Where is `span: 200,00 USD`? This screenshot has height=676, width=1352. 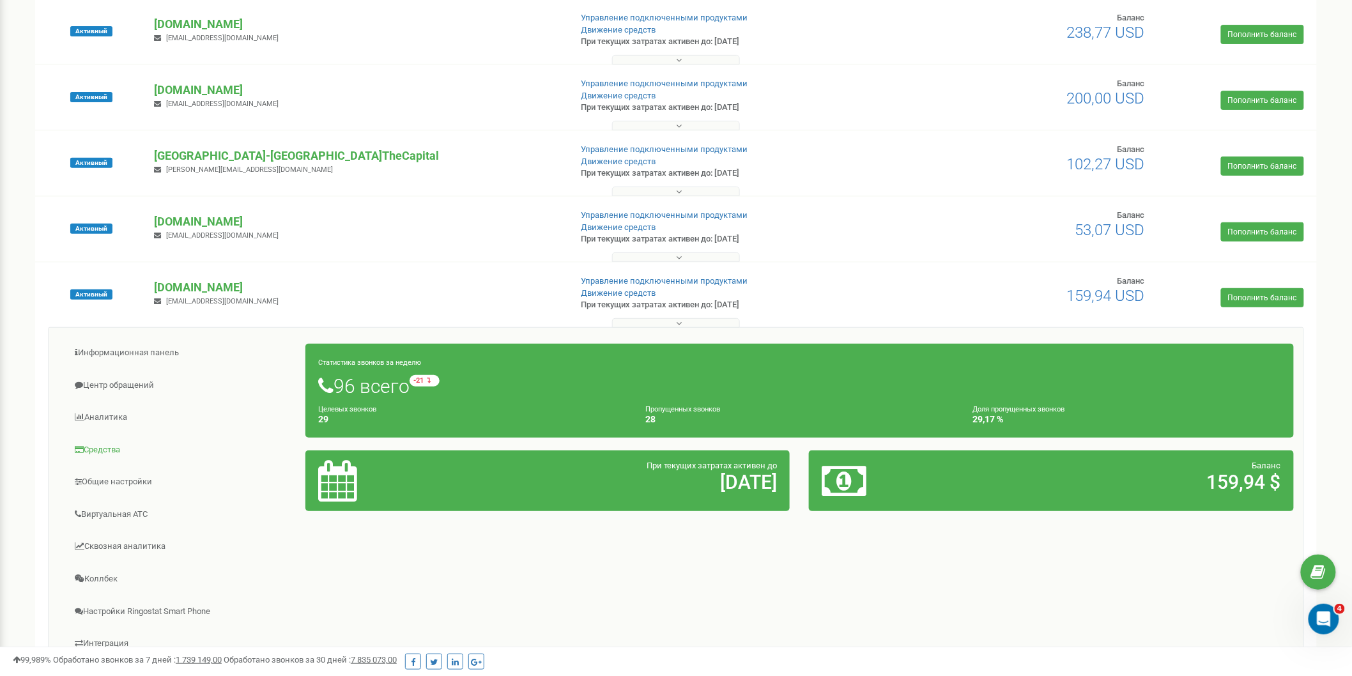 span: 200,00 USD is located at coordinates (1106, 98).